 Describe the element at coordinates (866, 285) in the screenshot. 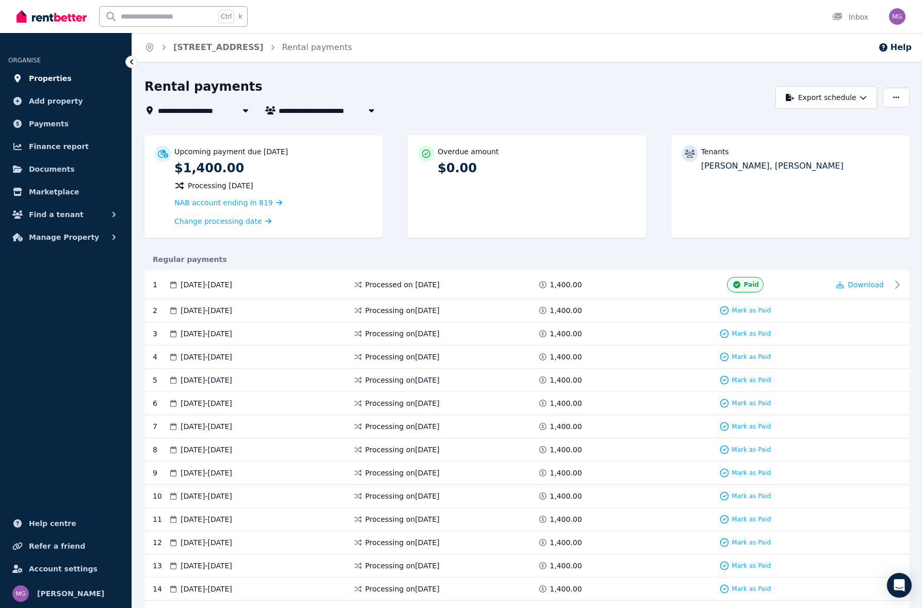

I see `span: Download` at that location.